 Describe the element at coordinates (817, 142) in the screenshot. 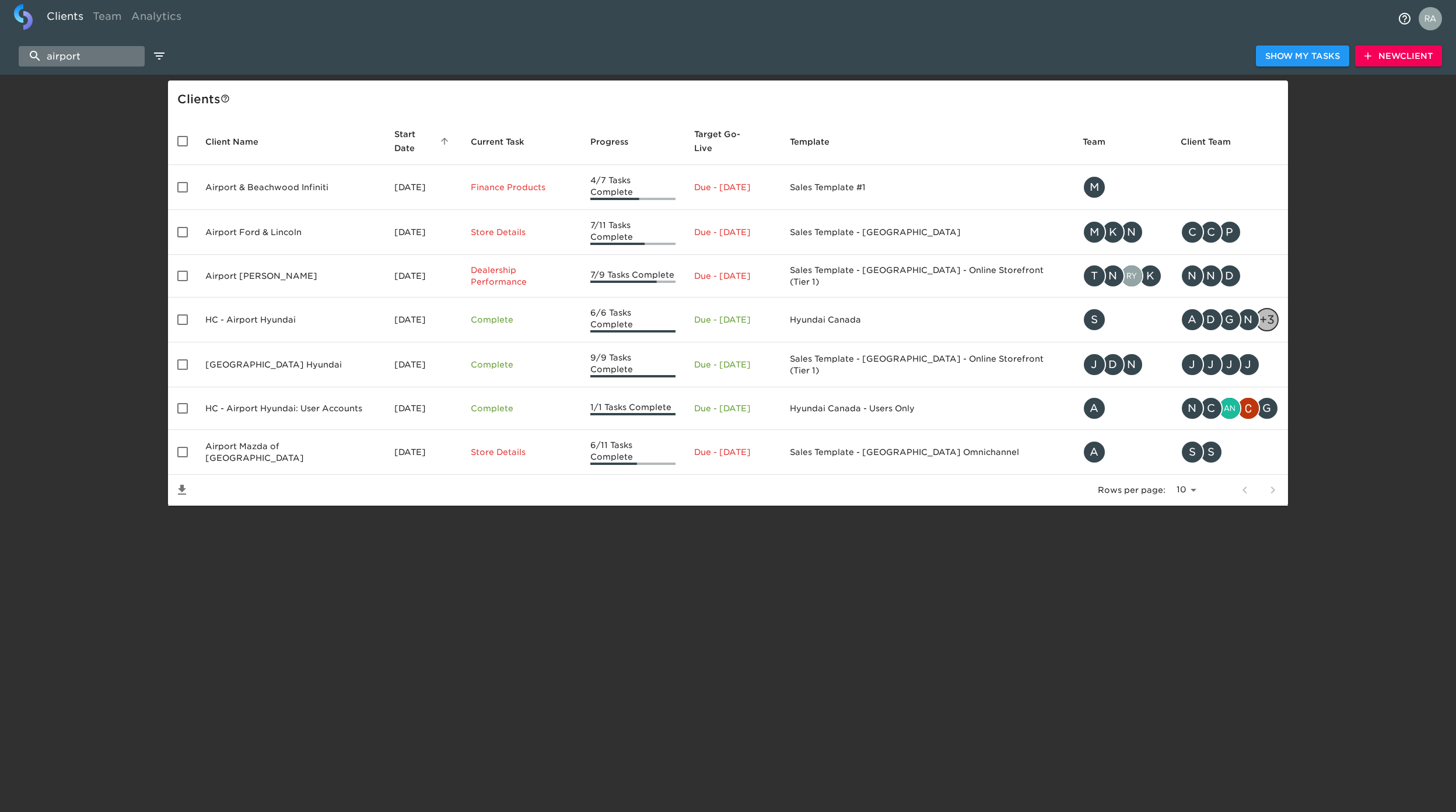

I see `span: Template` at that location.